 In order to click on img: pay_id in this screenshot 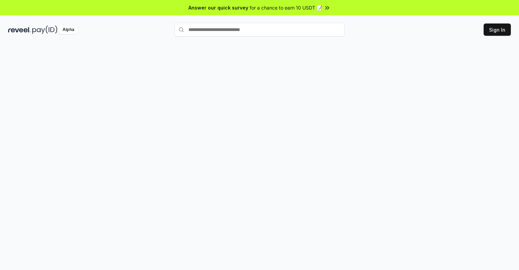, I will do `click(45, 30)`.